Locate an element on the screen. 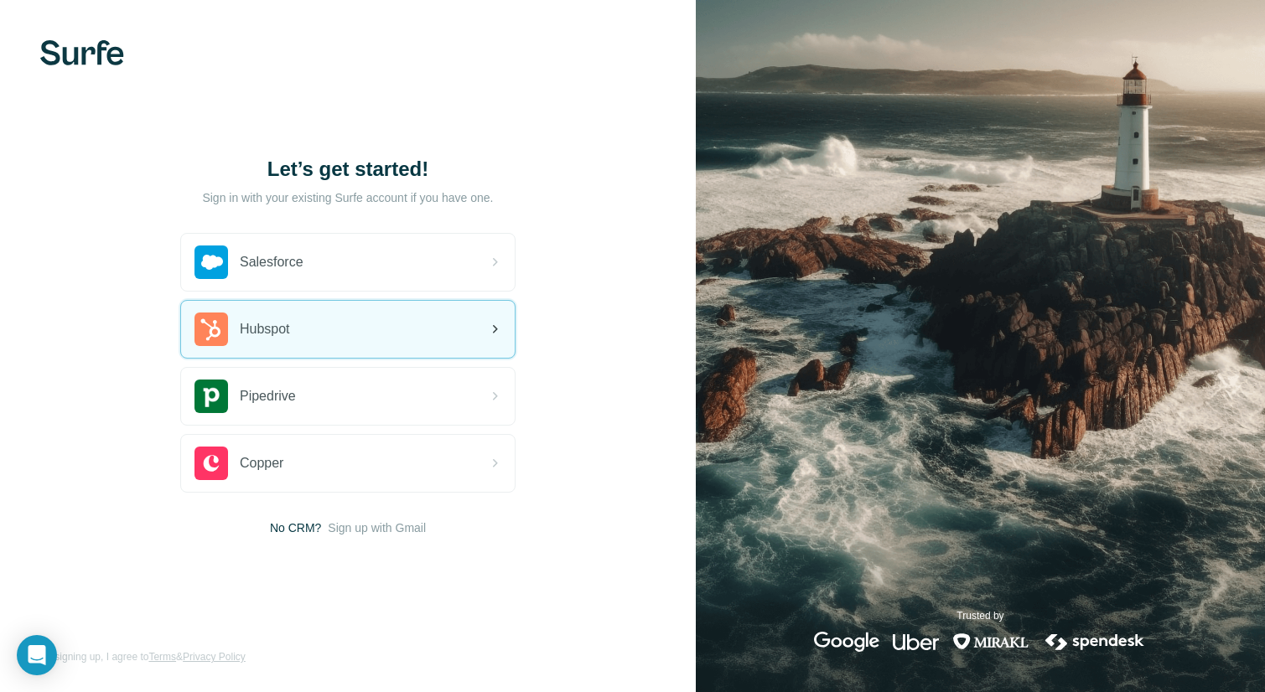 Image resolution: width=1265 pixels, height=692 pixels. a: Terms is located at coordinates (162, 657).